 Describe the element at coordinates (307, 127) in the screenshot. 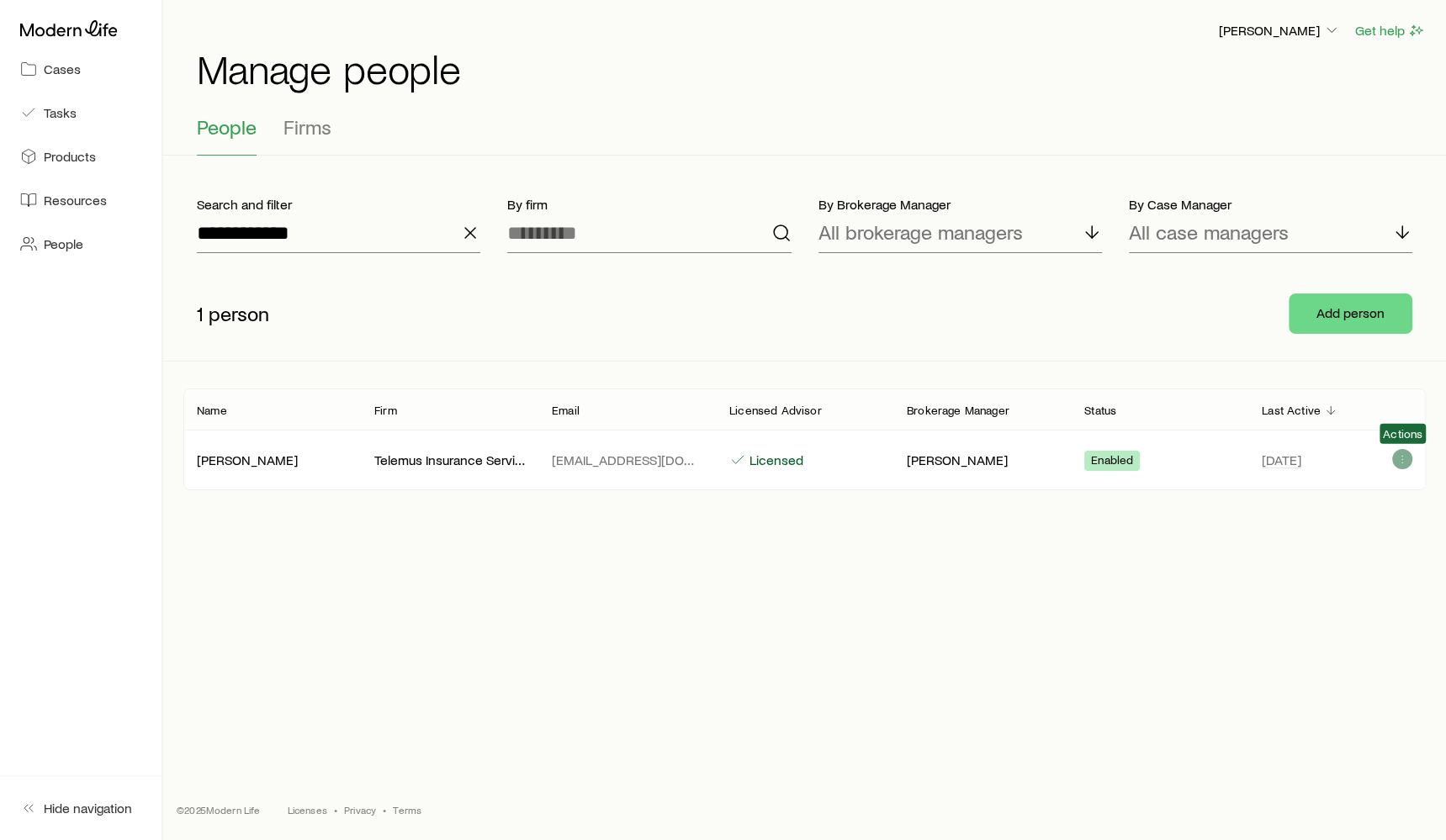

I see `span: Firms` at that location.